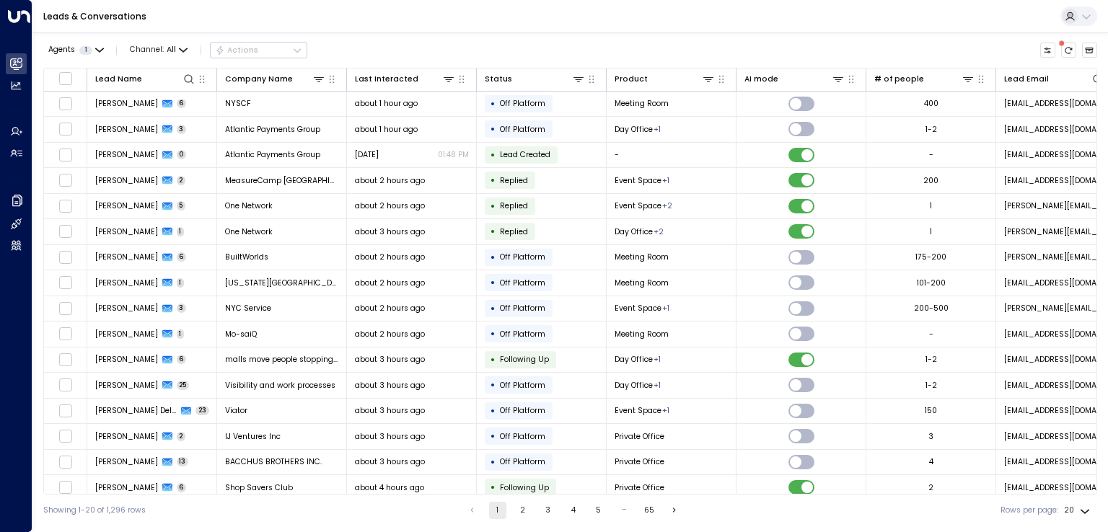  Describe the element at coordinates (182, 308) in the screenshot. I see `span: 3` at that location.